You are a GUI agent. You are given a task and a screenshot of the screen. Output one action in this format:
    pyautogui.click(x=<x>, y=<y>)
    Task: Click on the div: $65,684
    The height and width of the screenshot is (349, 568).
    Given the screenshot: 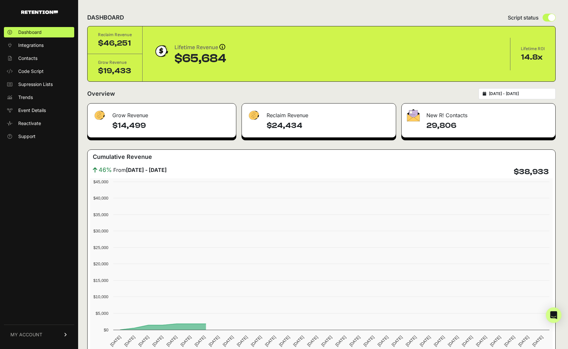 What is the action you would take?
    pyautogui.click(x=200, y=59)
    